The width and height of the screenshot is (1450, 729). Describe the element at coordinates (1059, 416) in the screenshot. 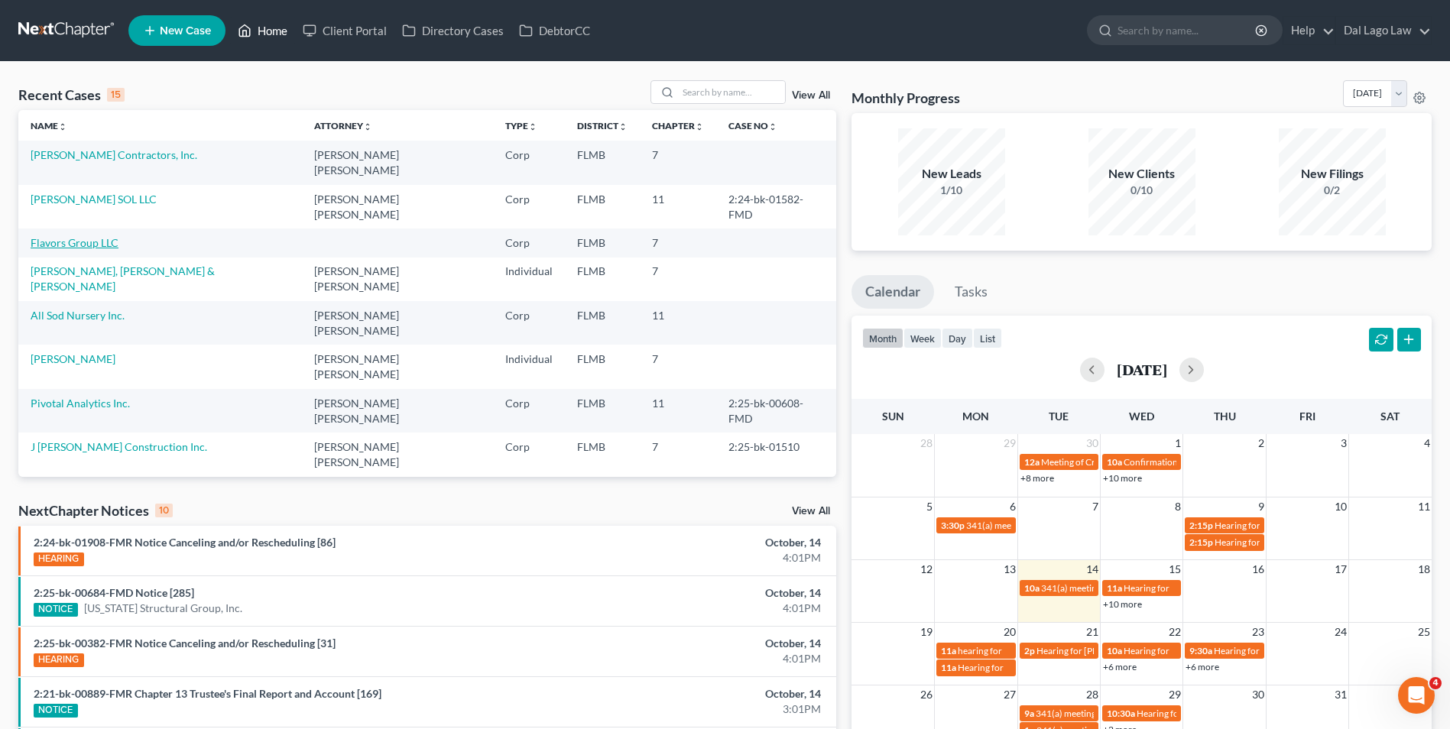

I see `span: Tue` at that location.